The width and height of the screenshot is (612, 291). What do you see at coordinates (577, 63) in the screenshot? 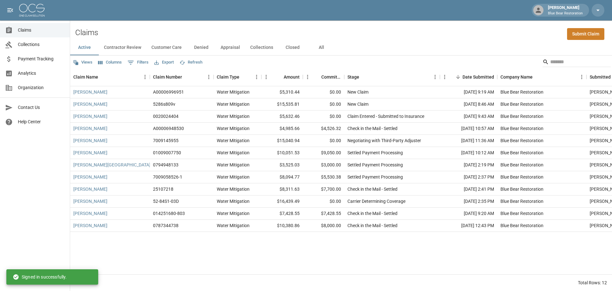
I see `div: Search` at bounding box center [577, 63].